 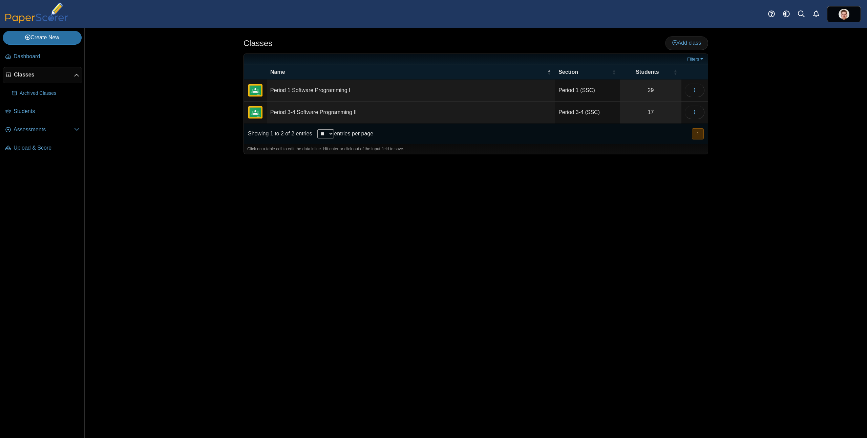 I want to click on a: Create New, so click(x=42, y=38).